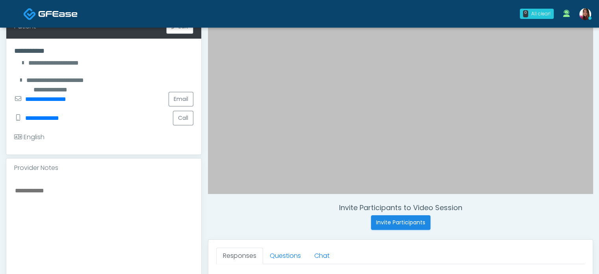 The height and width of the screenshot is (274, 599). What do you see at coordinates (400, 222) in the screenshot?
I see `button: Invite Participants` at bounding box center [400, 222].